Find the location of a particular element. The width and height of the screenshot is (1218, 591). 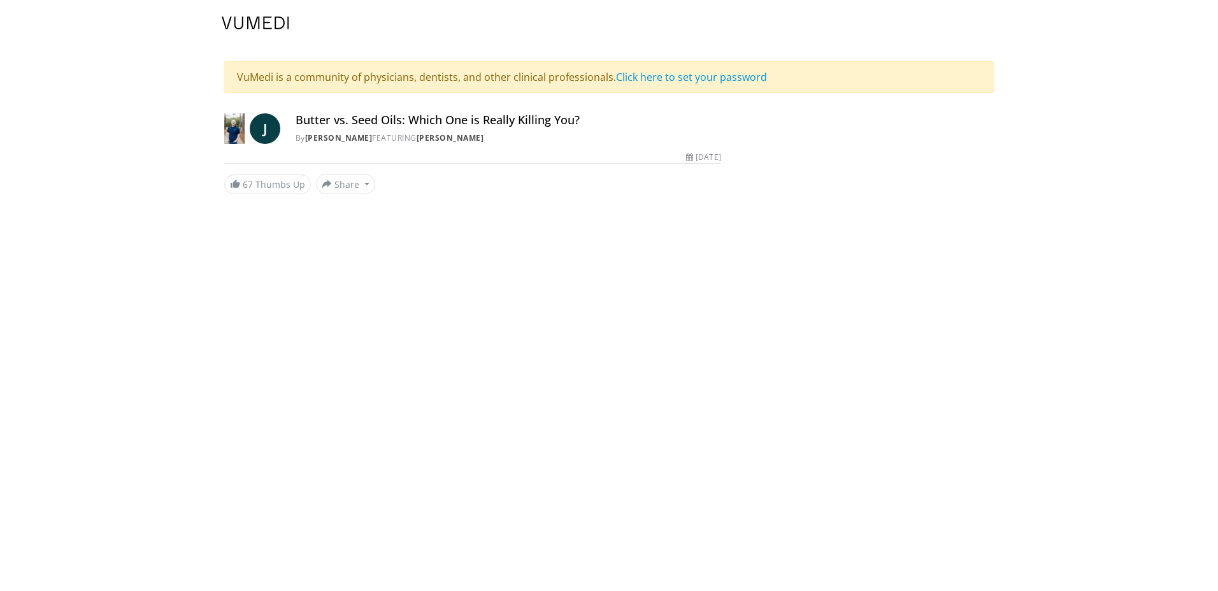

img: Dr. Jordan Rennicke is located at coordinates (234, 129).